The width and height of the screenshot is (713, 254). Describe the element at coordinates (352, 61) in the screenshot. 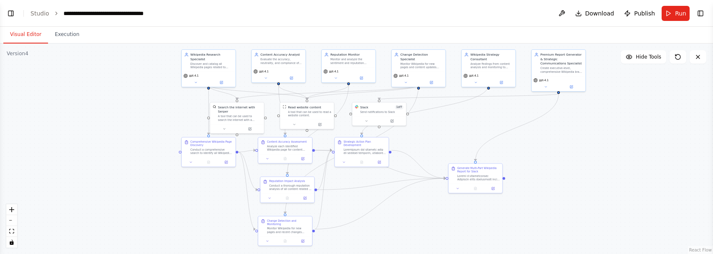

I see `div: Monitor and analyze the sentiment and reputation impact of content related to {company_name}, {fo...` at that location.